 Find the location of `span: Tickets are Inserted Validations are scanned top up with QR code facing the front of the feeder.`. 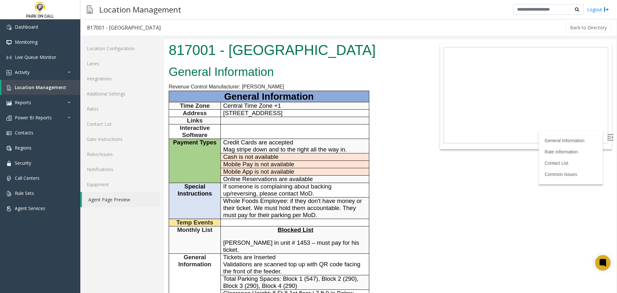

span: Tickets are Inserted Validations are scanned top up with QR code facing the front of the feeder. is located at coordinates (128, 225).